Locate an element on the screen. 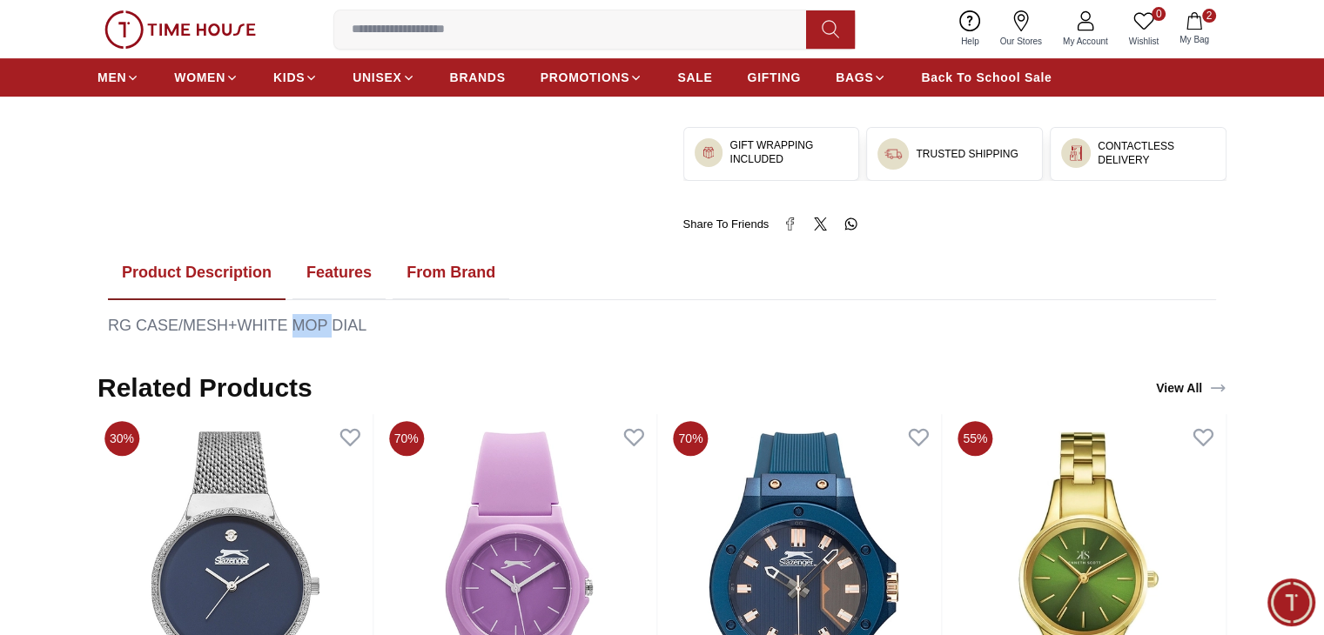  a: MEN is located at coordinates (118, 77).